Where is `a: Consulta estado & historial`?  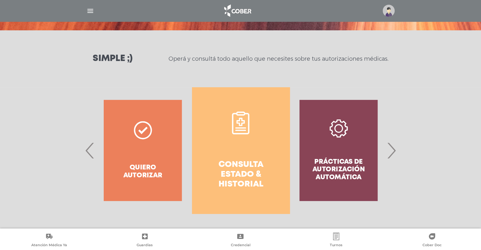
a: Consulta estado & historial is located at coordinates (240, 150).